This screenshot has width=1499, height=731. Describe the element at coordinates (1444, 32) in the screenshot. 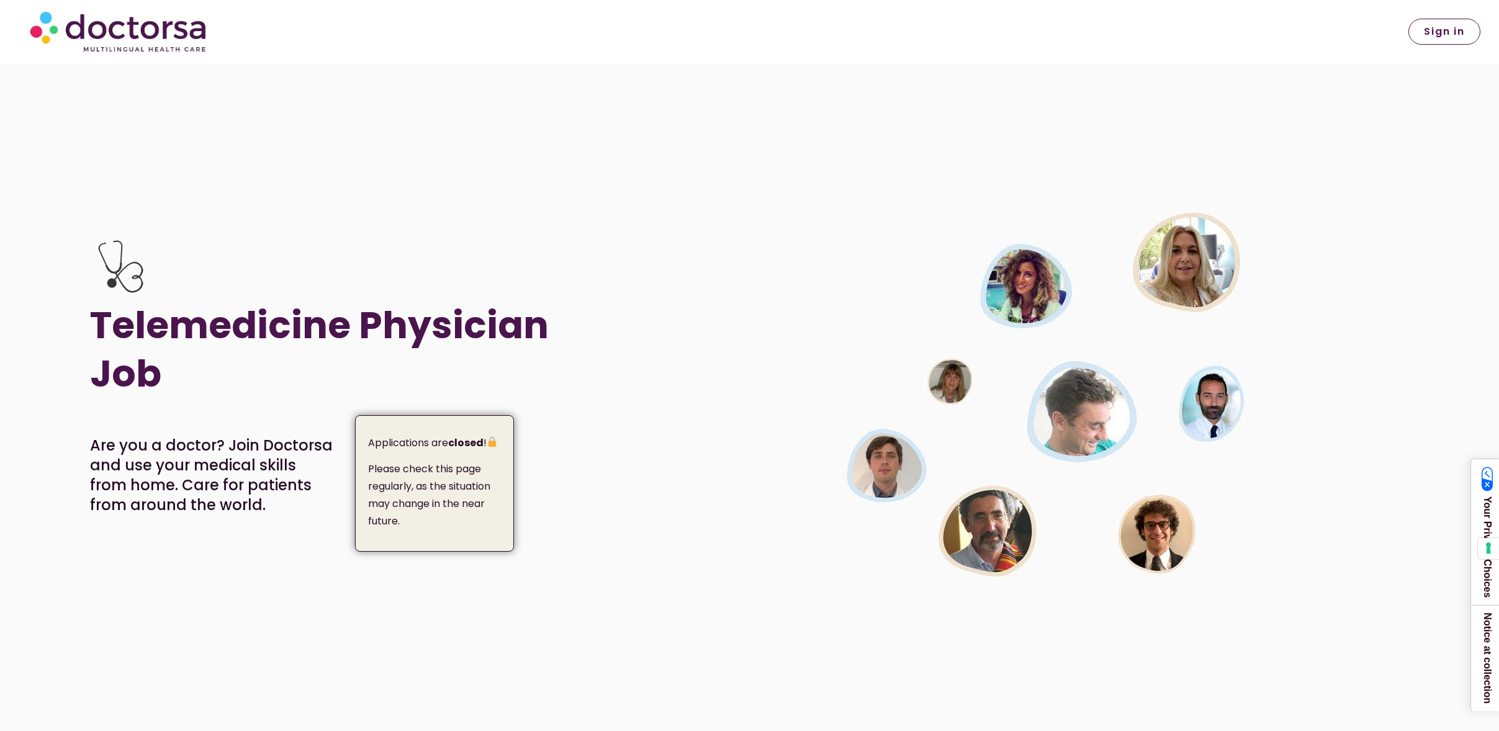

I see `a: Sign in` at that location.